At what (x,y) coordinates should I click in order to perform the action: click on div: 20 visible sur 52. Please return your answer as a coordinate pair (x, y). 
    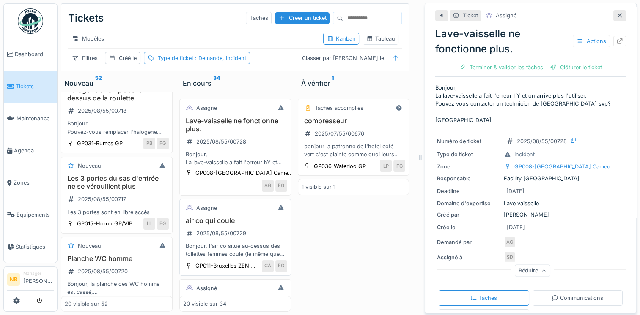
    Looking at the image, I should click on (86, 304).